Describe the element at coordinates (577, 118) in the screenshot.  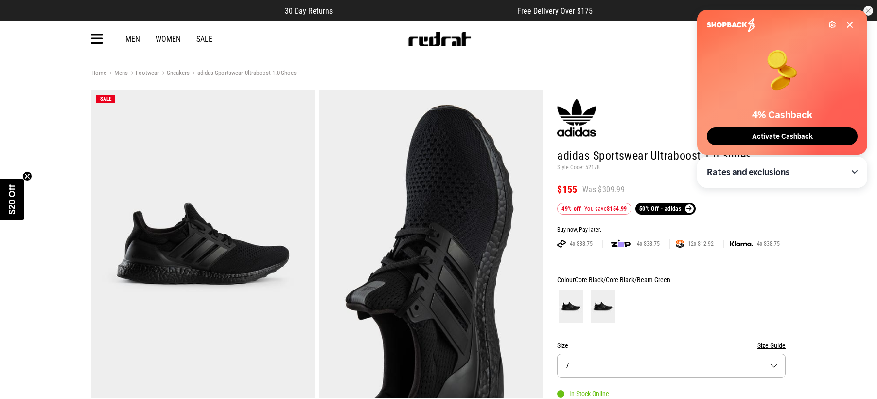
I see `img: adidas` at that location.